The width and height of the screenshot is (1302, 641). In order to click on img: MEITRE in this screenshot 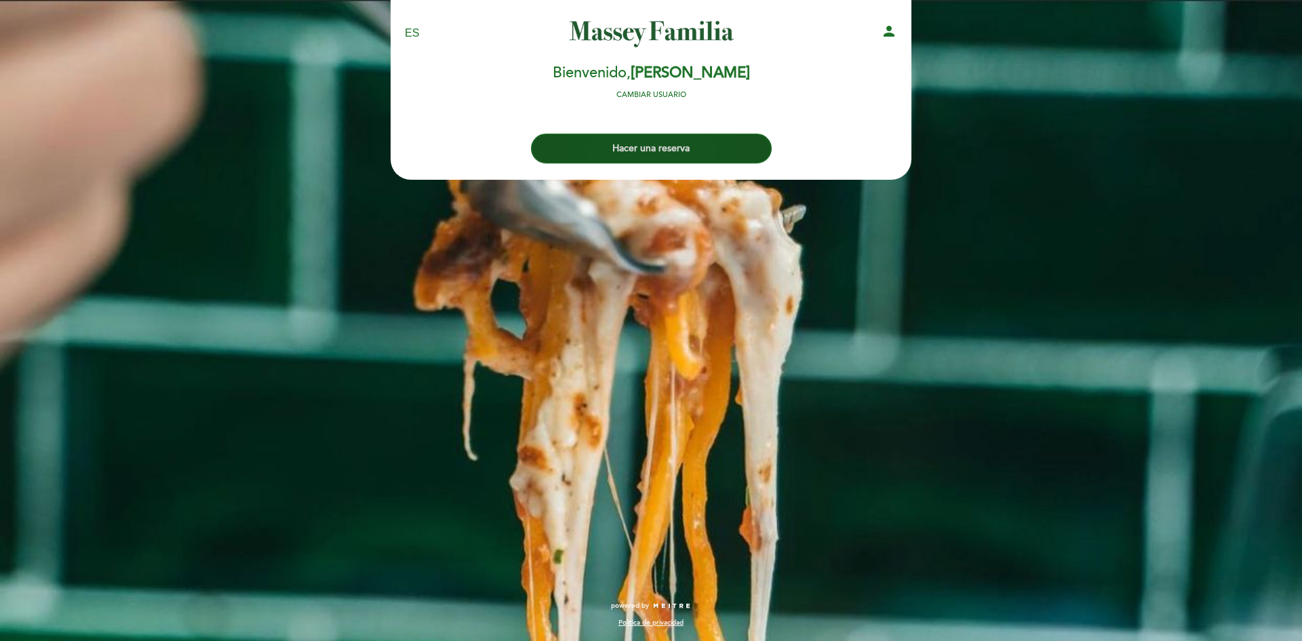, I will do `click(672, 606)`.